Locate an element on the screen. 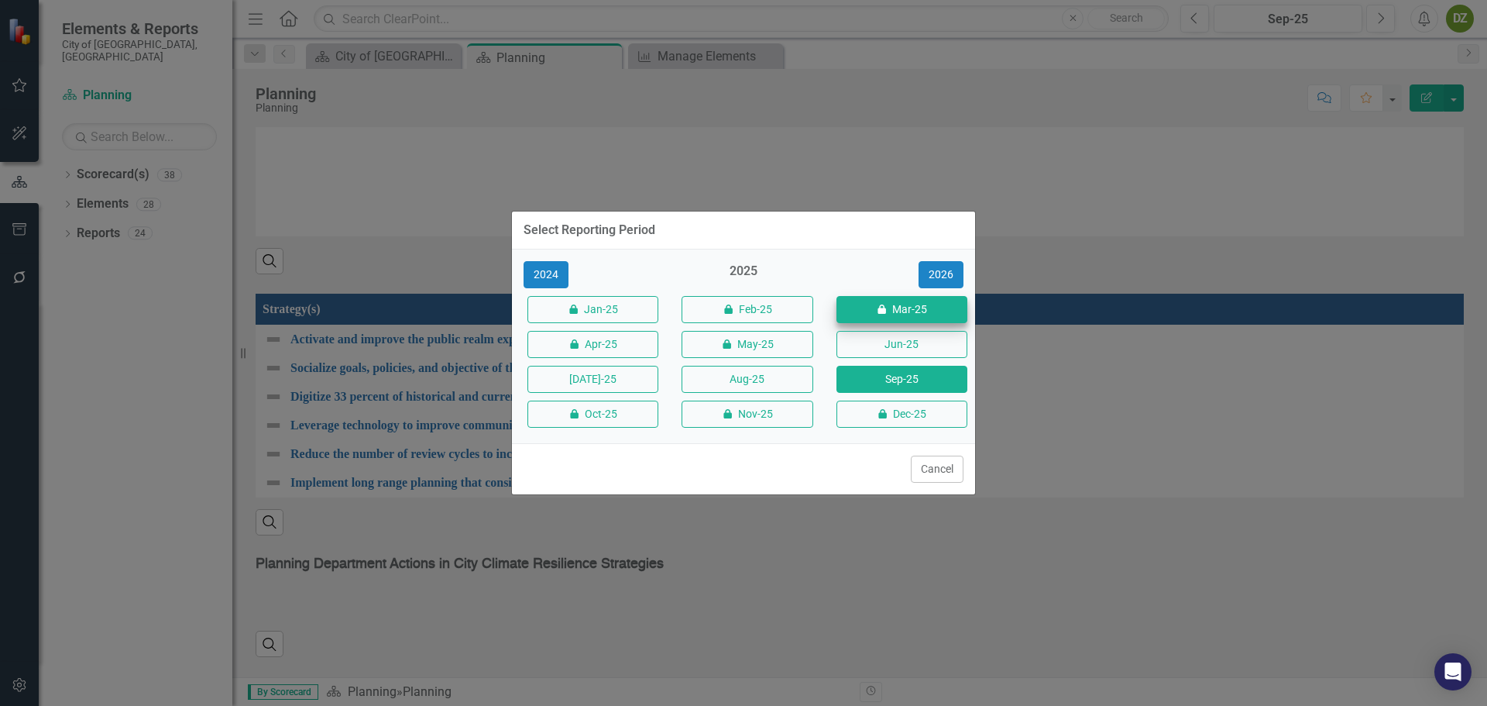 The width and height of the screenshot is (1487, 706). button: Nov-25 is located at coordinates (747, 414).